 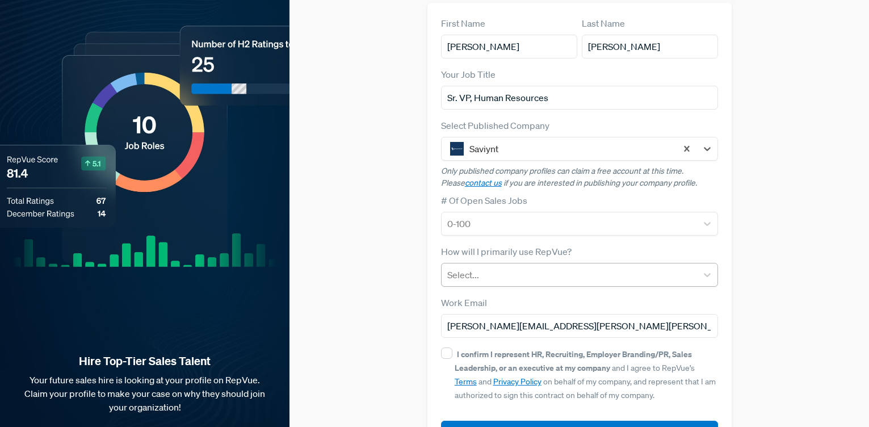 I want to click on p: Your future sales hire is looking at your profile on RepVue. Claim your profile to make your case..., so click(x=145, y=393).